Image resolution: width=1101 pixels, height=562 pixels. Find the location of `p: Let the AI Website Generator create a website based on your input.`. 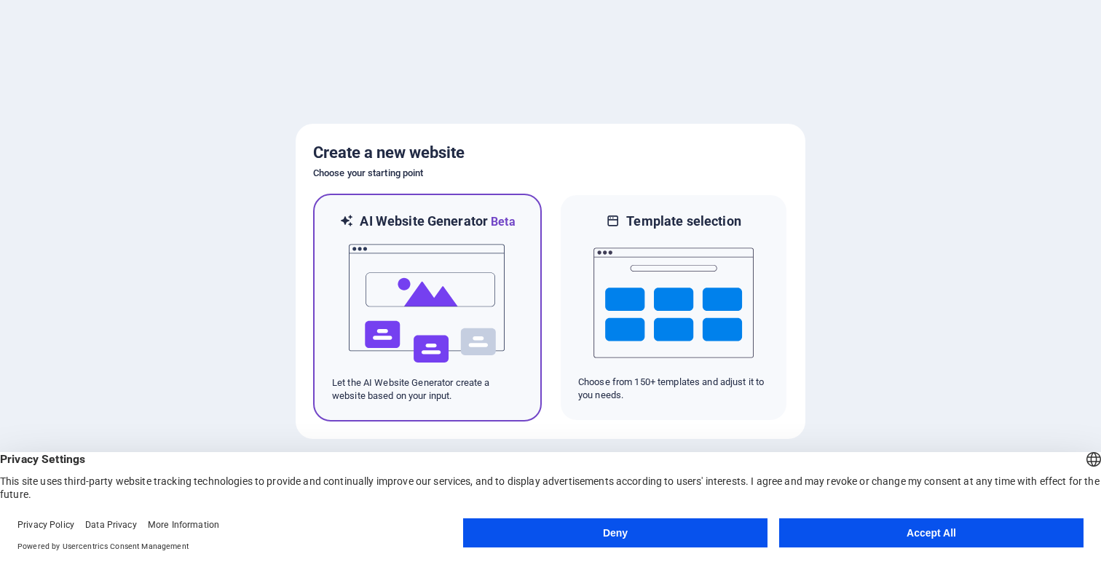

p: Let the AI Website Generator create a website based on your input. is located at coordinates (427, 390).